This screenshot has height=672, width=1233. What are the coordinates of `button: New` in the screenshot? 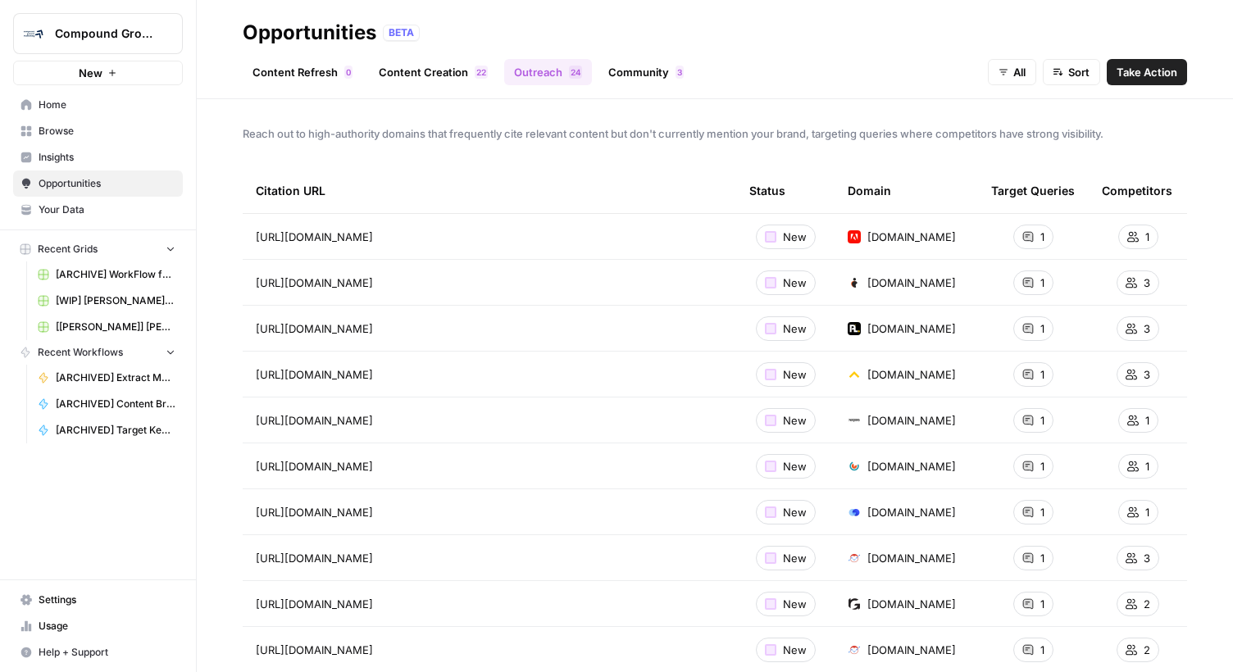 It's located at (98, 73).